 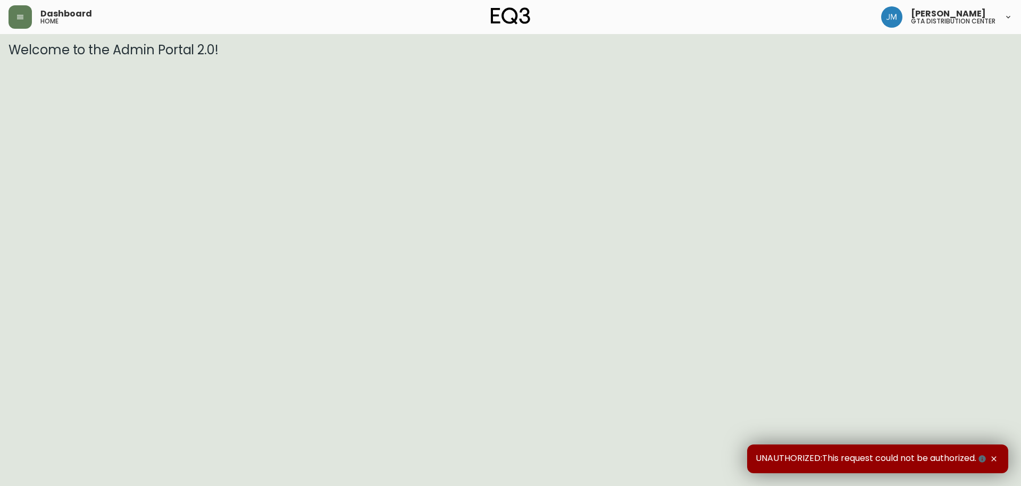 What do you see at coordinates (511, 16) in the screenshot?
I see `img: logo` at bounding box center [511, 16].